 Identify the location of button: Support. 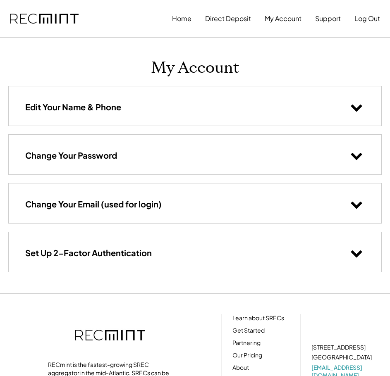
(328, 19).